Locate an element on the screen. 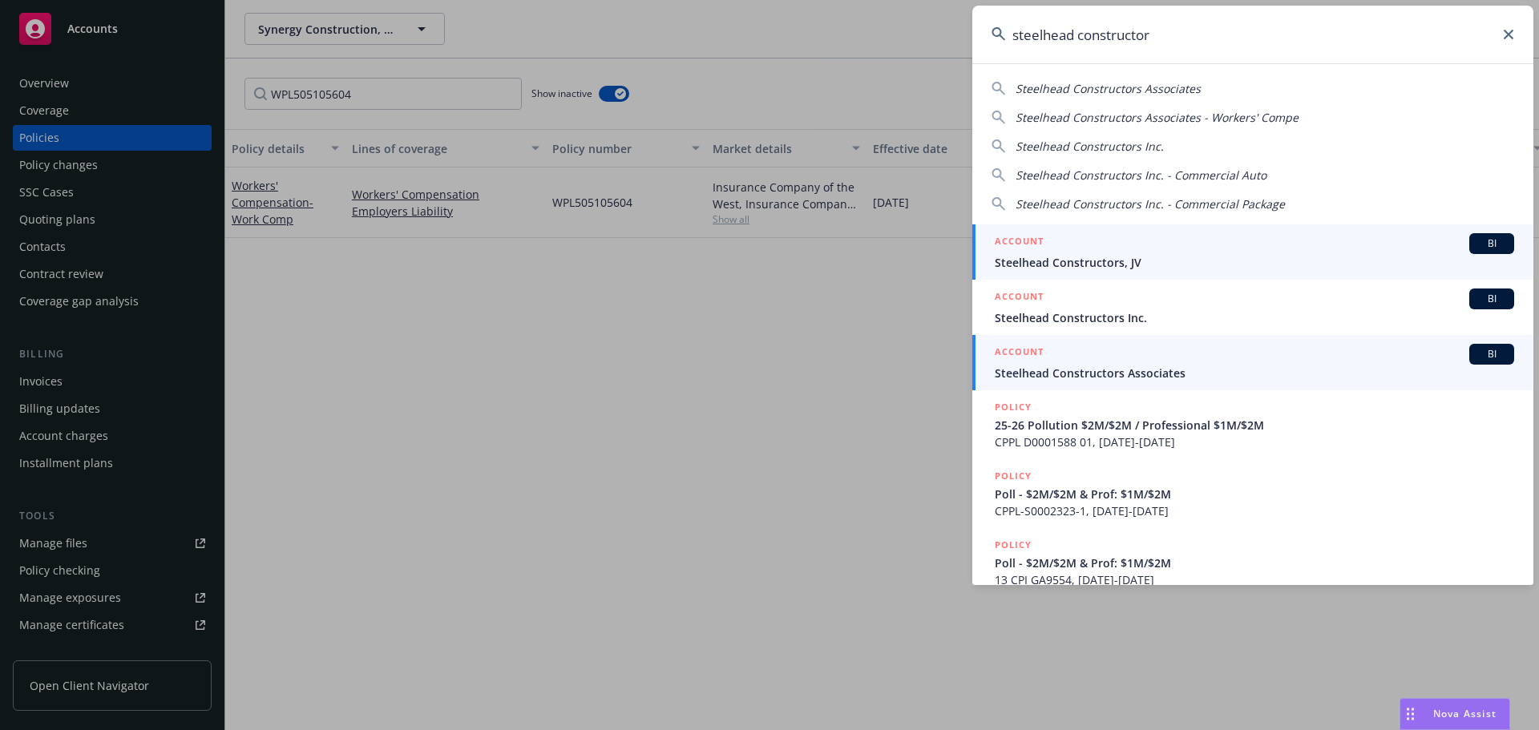  button: Nova Assist is located at coordinates (1455, 714).